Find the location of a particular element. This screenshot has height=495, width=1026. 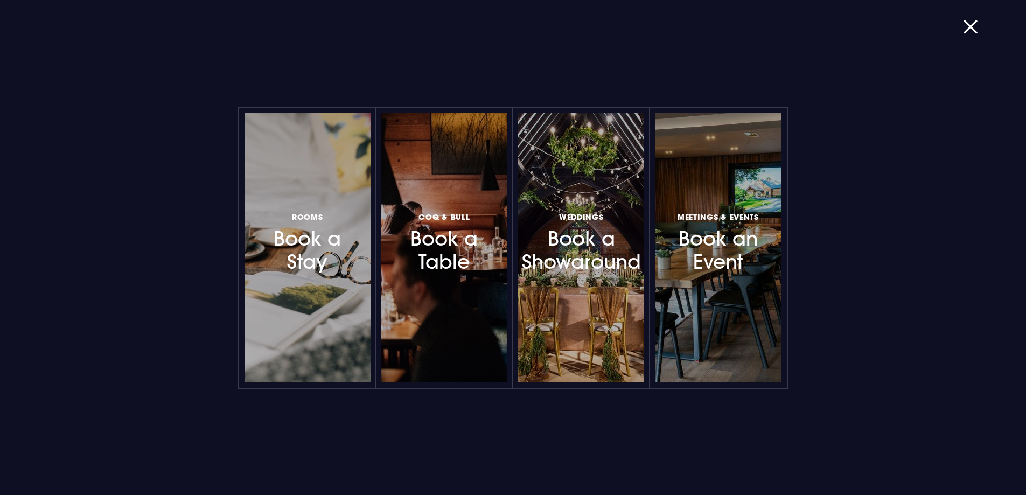

a: Coq & BullBook a Table is located at coordinates (444, 248).